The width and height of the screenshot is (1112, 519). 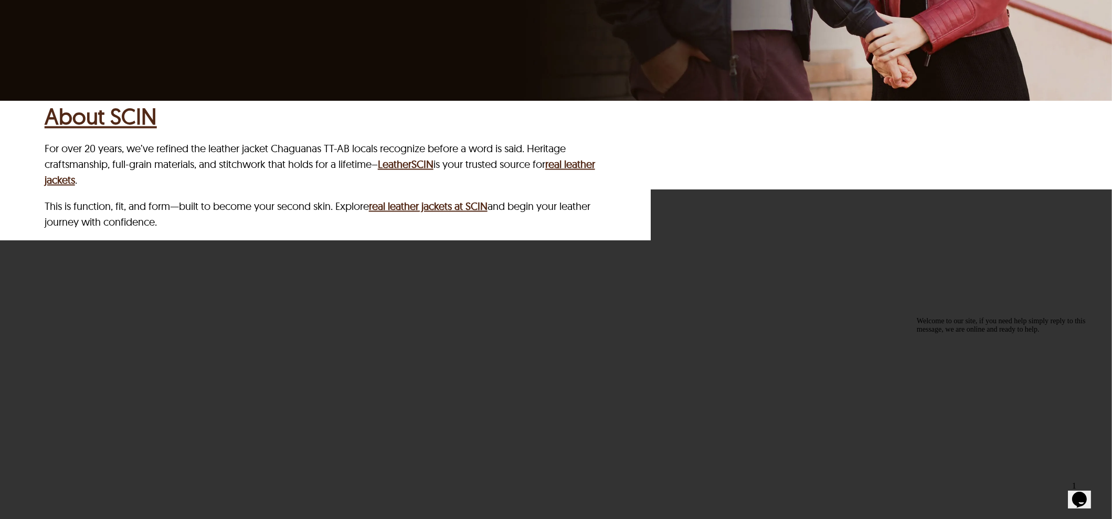 I want to click on a: real leather jackets at SCIN, so click(x=428, y=206).